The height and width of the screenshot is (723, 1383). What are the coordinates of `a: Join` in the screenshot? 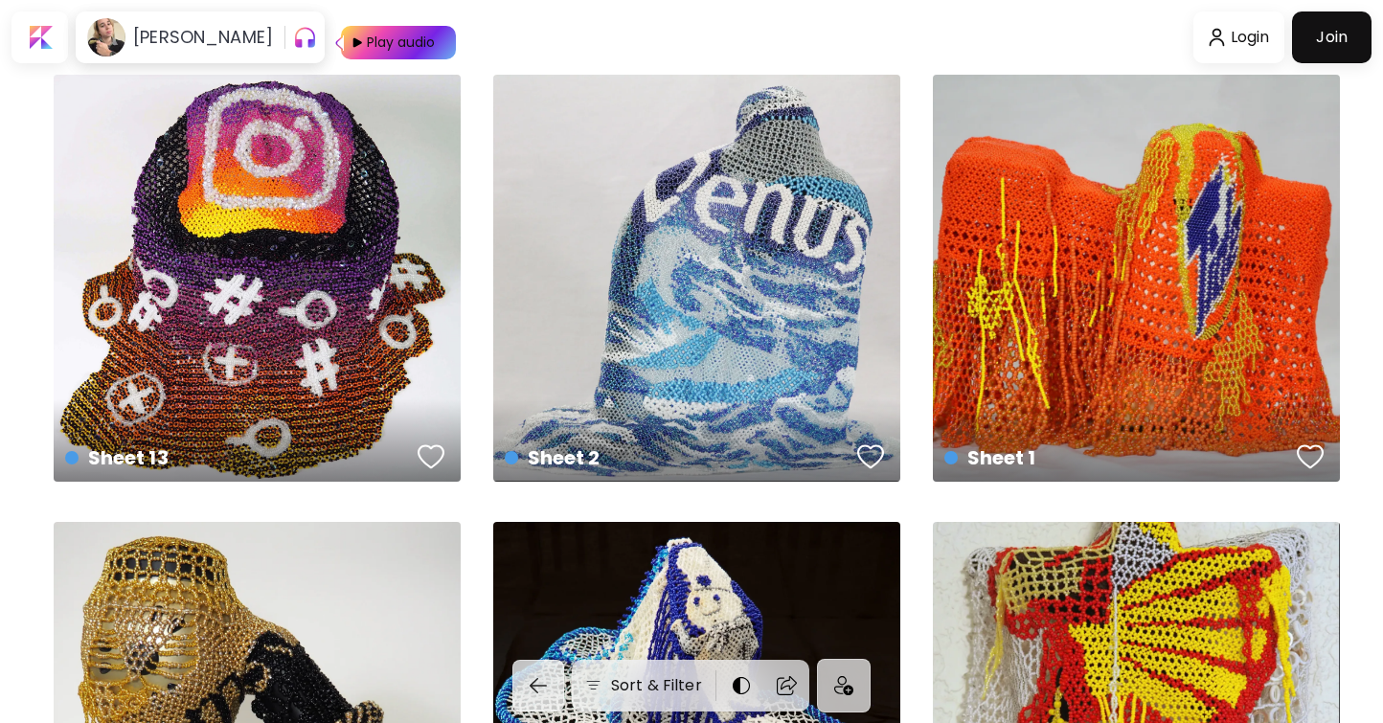 It's located at (1332, 37).